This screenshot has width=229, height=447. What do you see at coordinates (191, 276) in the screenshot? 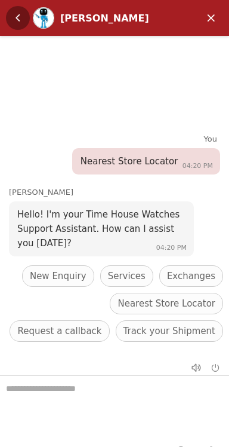
I see `div: Exchanges` at bounding box center [191, 276].